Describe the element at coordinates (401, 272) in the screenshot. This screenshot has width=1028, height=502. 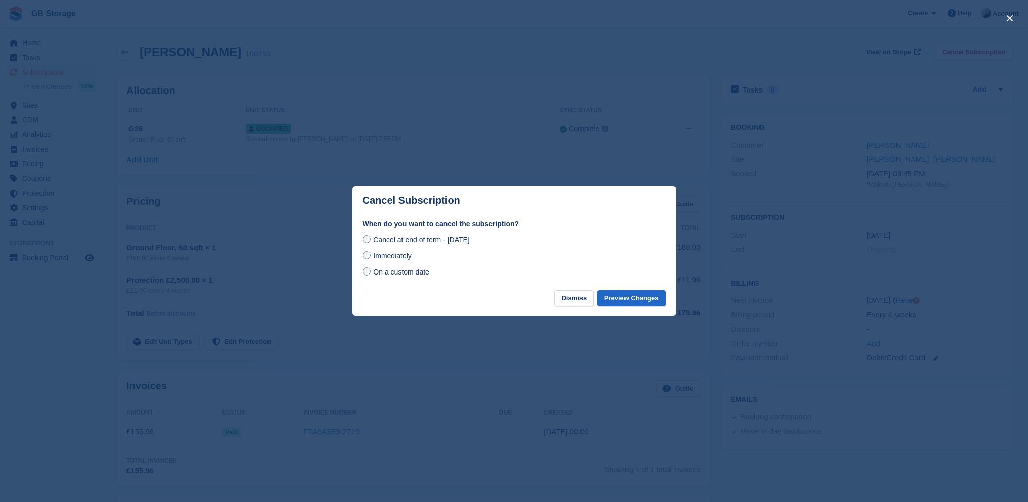
I see `span: On a custom date` at that location.